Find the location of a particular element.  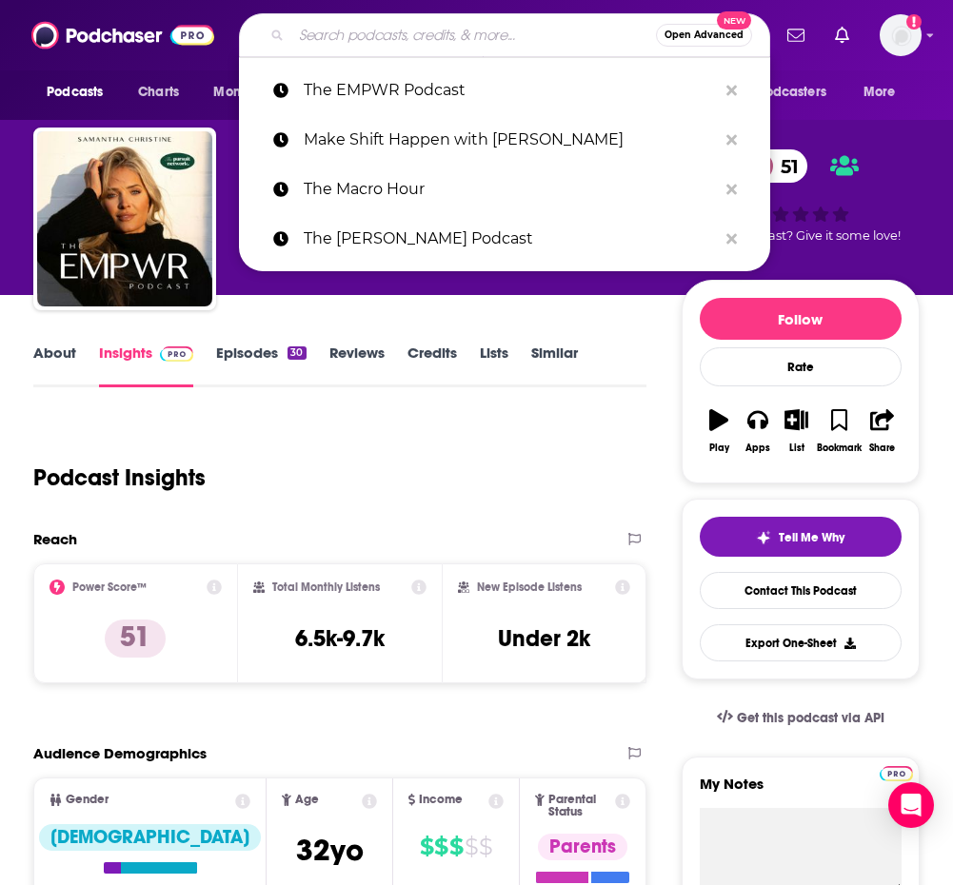

svg: Add a profile image is located at coordinates (914, 22).